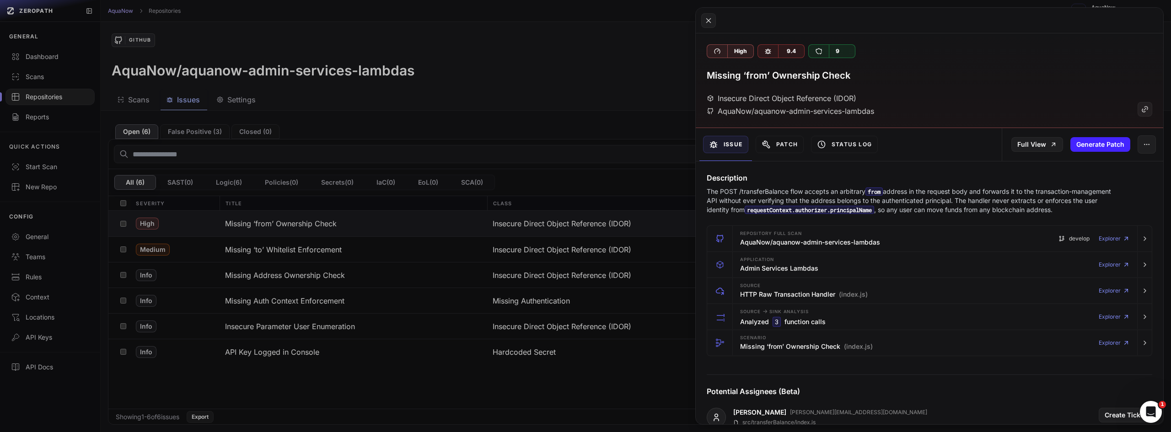 This screenshot has width=1171, height=432. I want to click on h4: Potential Assignees (Beta), so click(929, 392).